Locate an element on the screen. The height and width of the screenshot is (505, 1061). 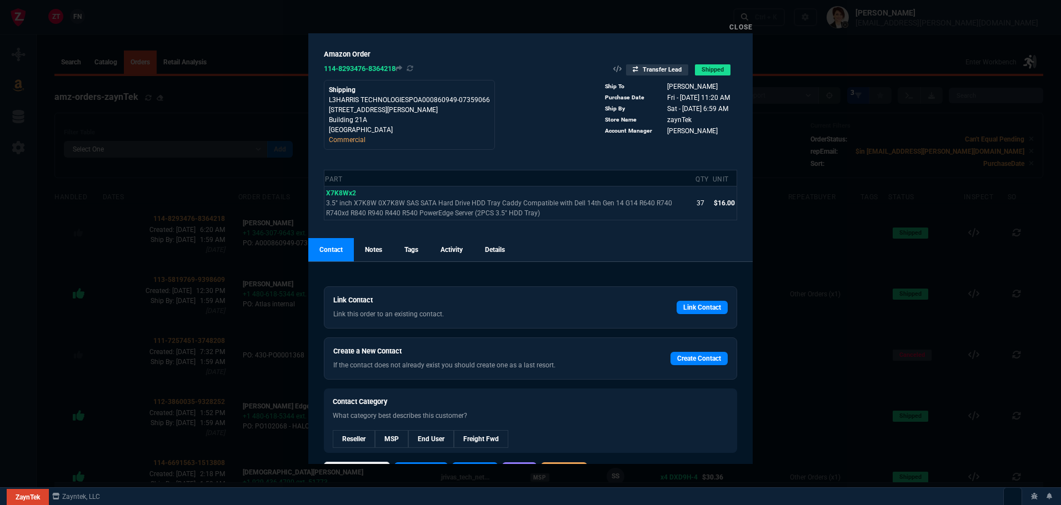
td: Ship By is located at coordinates (630, 109).